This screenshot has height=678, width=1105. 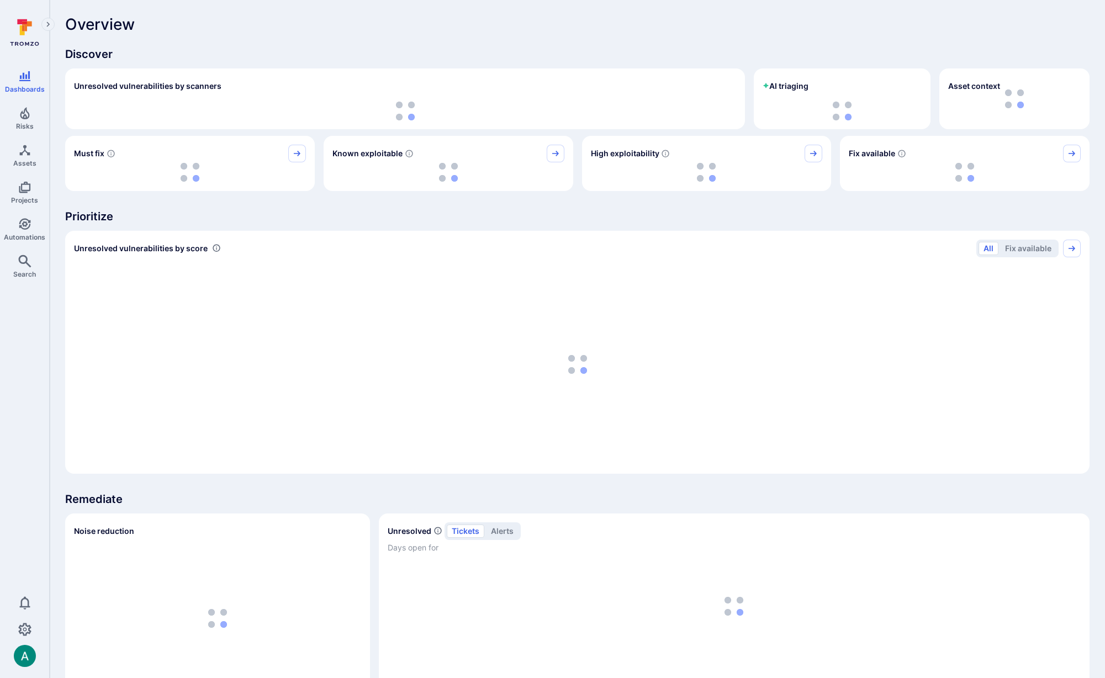 What do you see at coordinates (367, 154) in the screenshot?
I see `span: Known exploitable` at bounding box center [367, 154].